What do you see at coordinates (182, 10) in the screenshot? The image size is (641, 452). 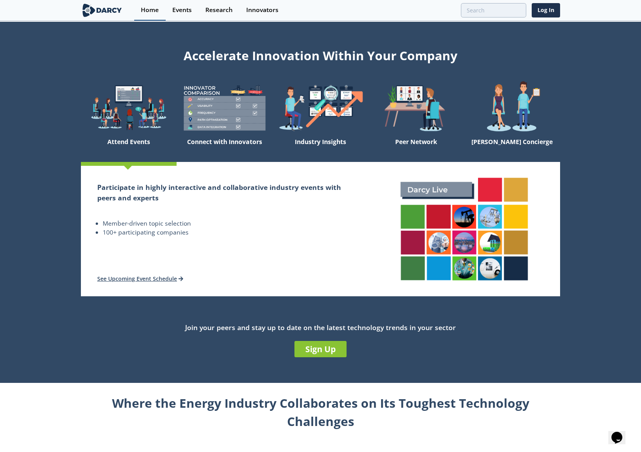 I see `div: Events` at bounding box center [182, 10].